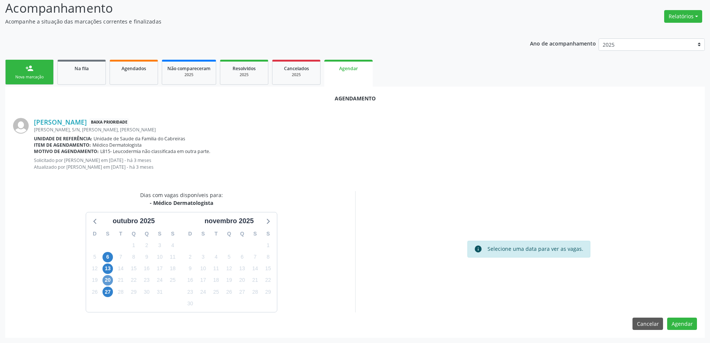 This screenshot has height=343, width=710. I want to click on span: Na fila, so click(82, 68).